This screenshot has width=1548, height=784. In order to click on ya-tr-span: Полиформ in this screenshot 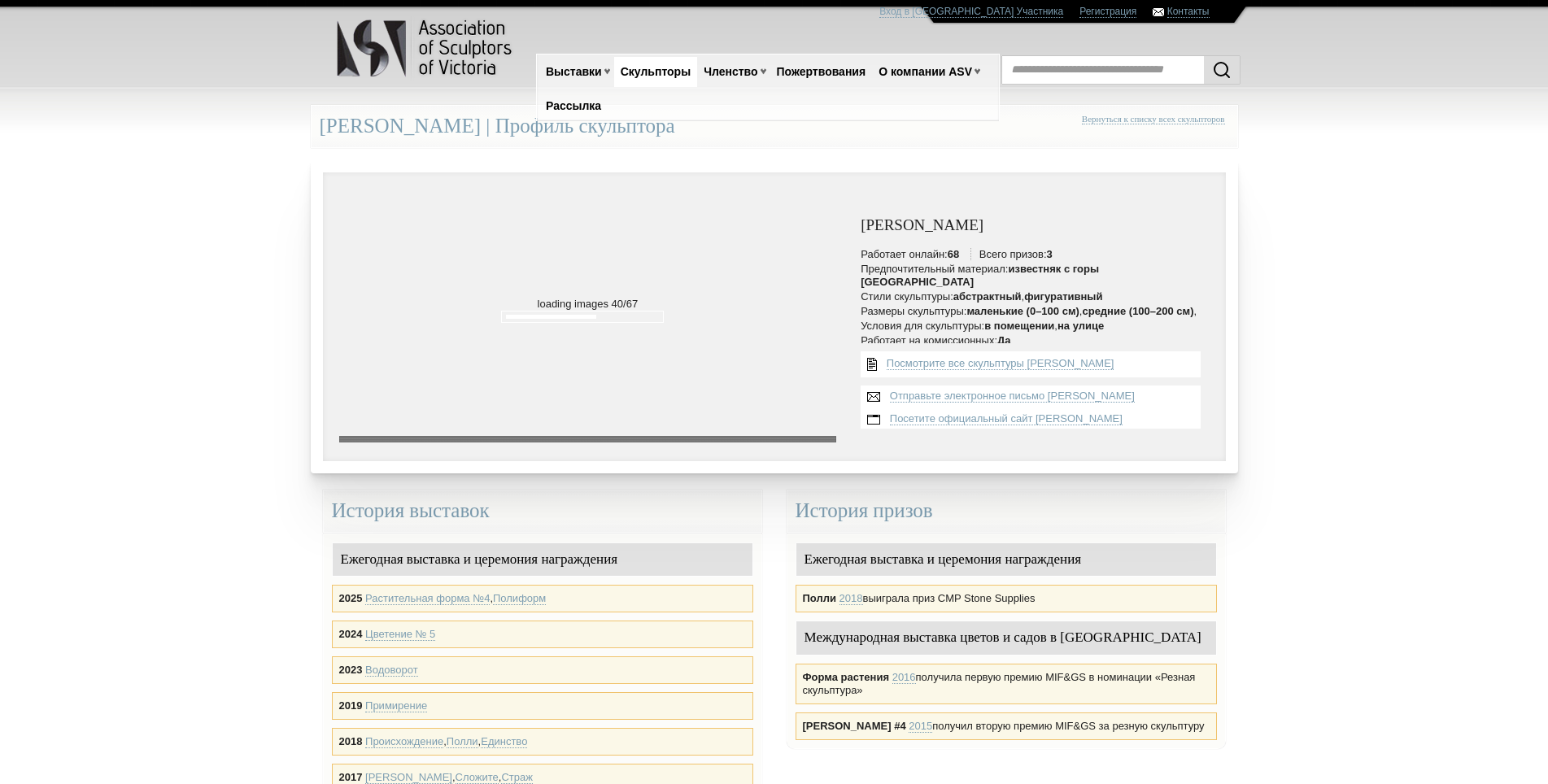, I will do `click(519, 598)`.